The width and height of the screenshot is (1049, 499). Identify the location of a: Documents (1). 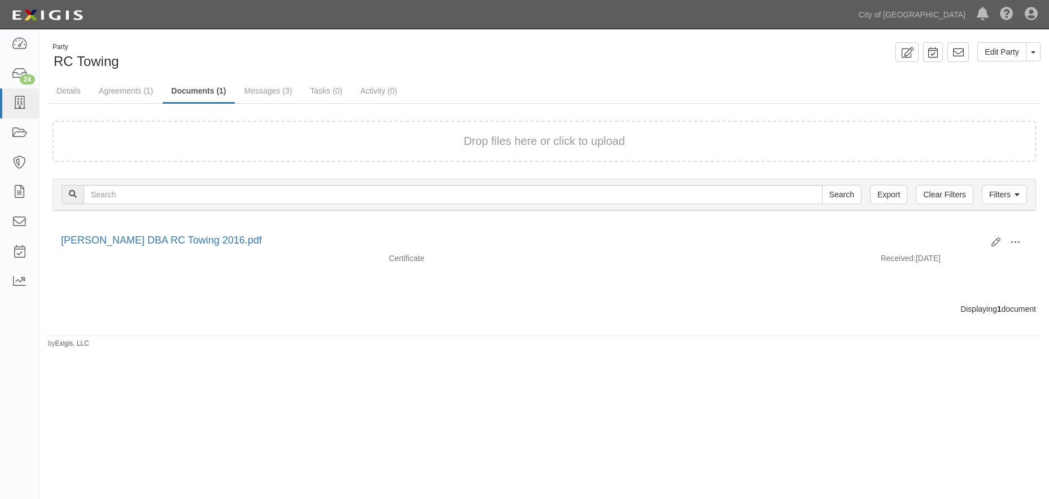
(198, 91).